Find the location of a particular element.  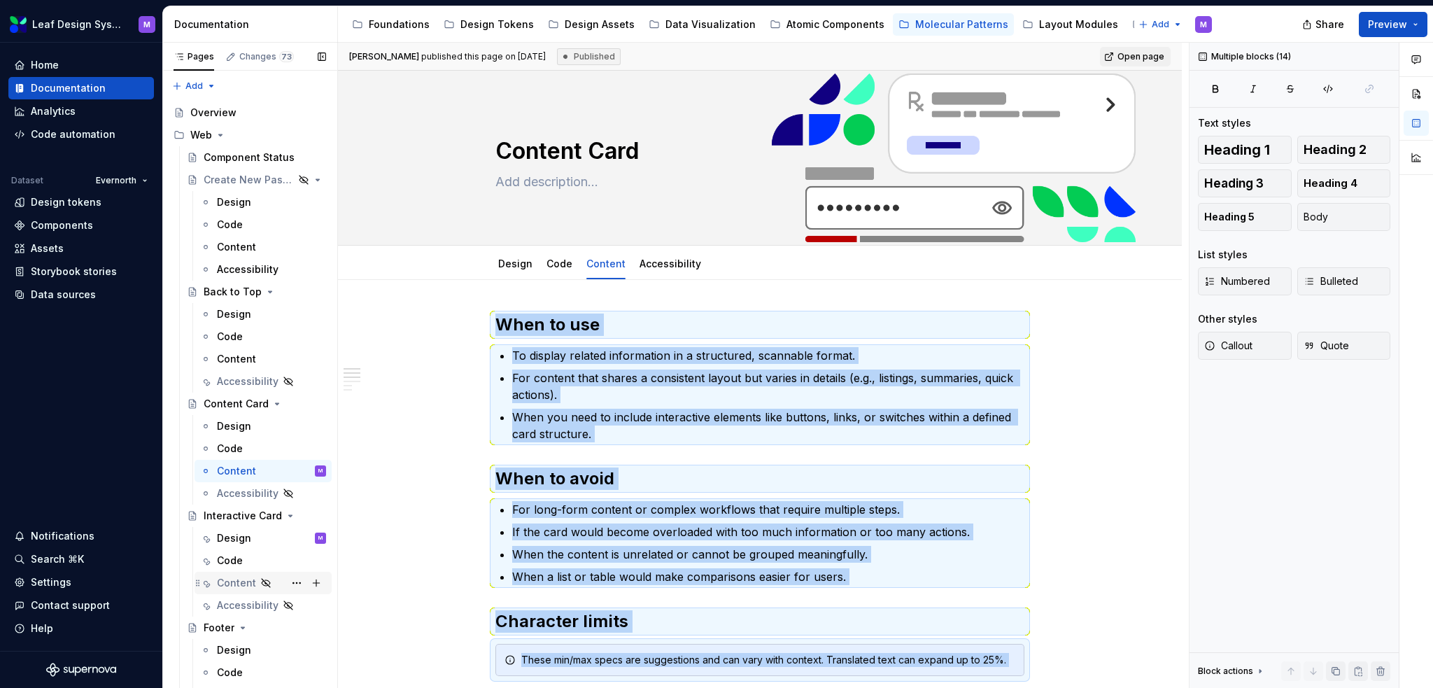

span: Heading 4 is located at coordinates (1330, 183).